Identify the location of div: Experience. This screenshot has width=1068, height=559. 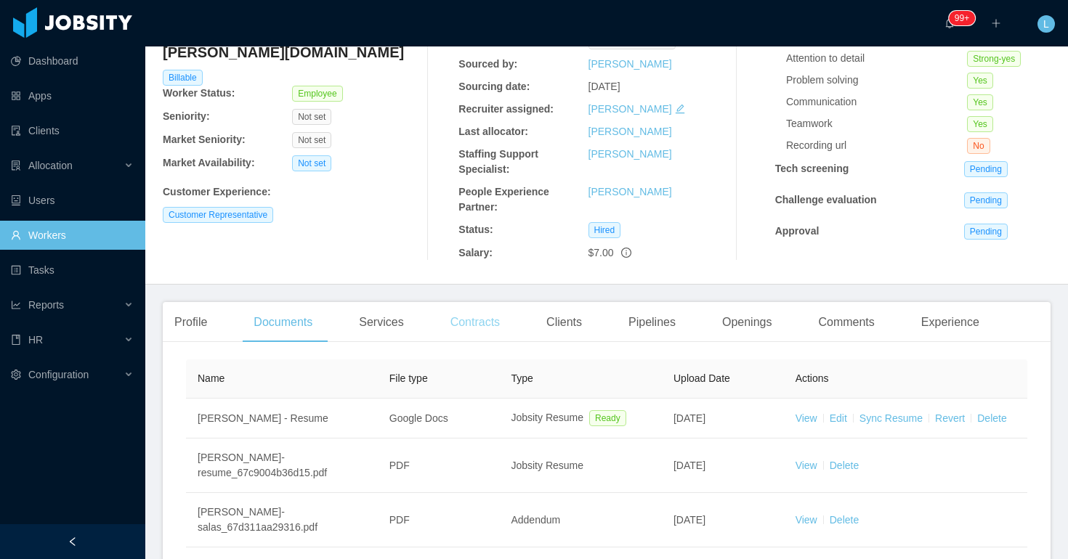
(950, 323).